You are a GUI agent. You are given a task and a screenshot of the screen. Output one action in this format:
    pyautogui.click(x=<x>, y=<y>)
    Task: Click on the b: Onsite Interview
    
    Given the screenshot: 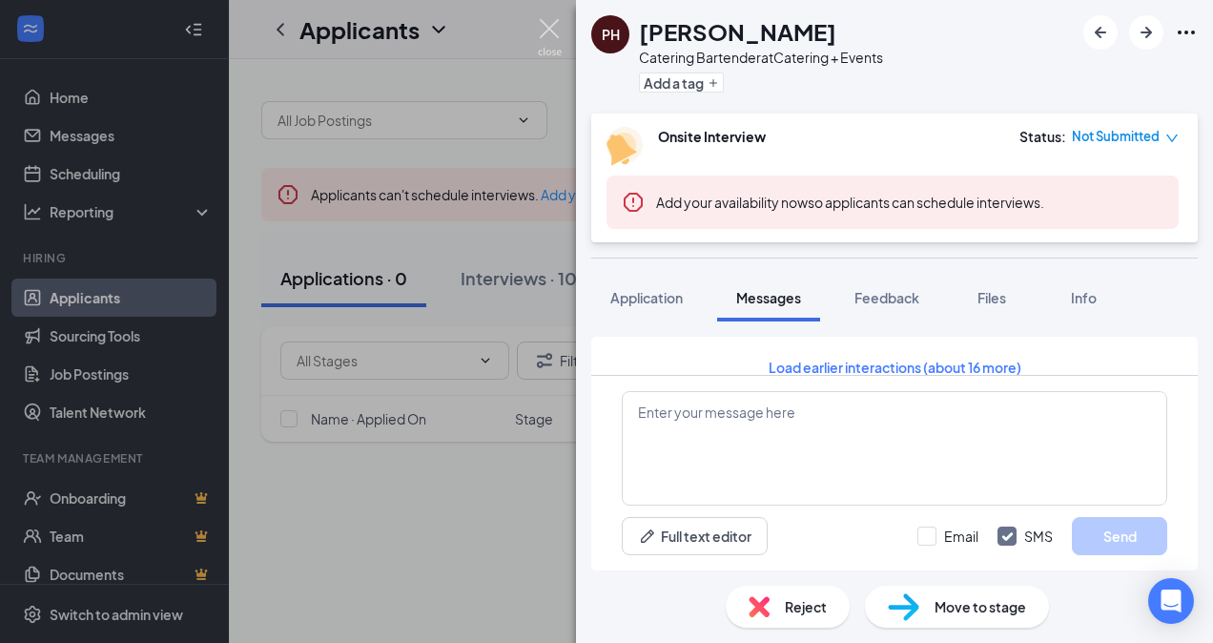 What is the action you would take?
    pyautogui.click(x=711, y=136)
    